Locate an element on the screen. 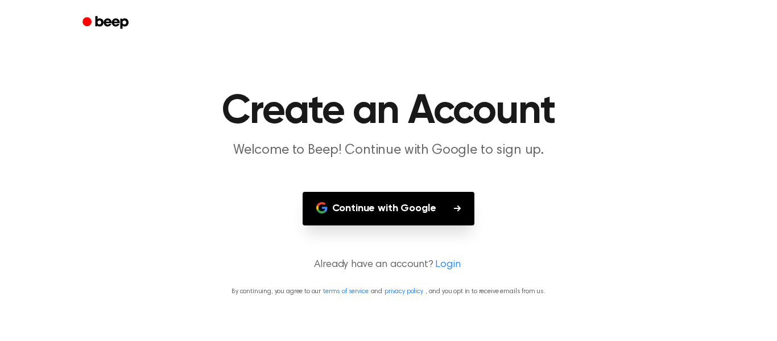  a: Login is located at coordinates (448, 264).